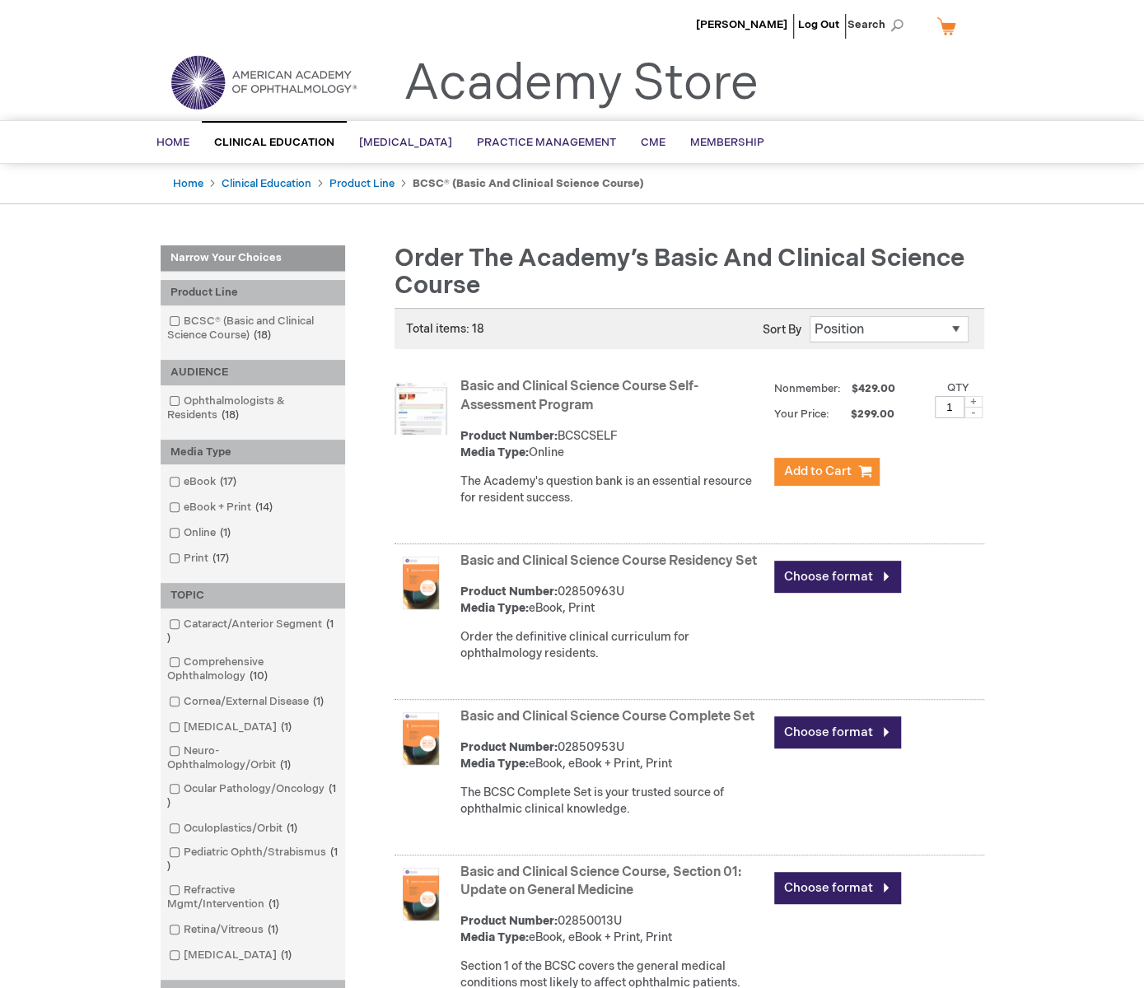 The image size is (1144, 988). Describe the element at coordinates (253, 632) in the screenshot. I see `a: Cataract/Anterior Segment1` at that location.